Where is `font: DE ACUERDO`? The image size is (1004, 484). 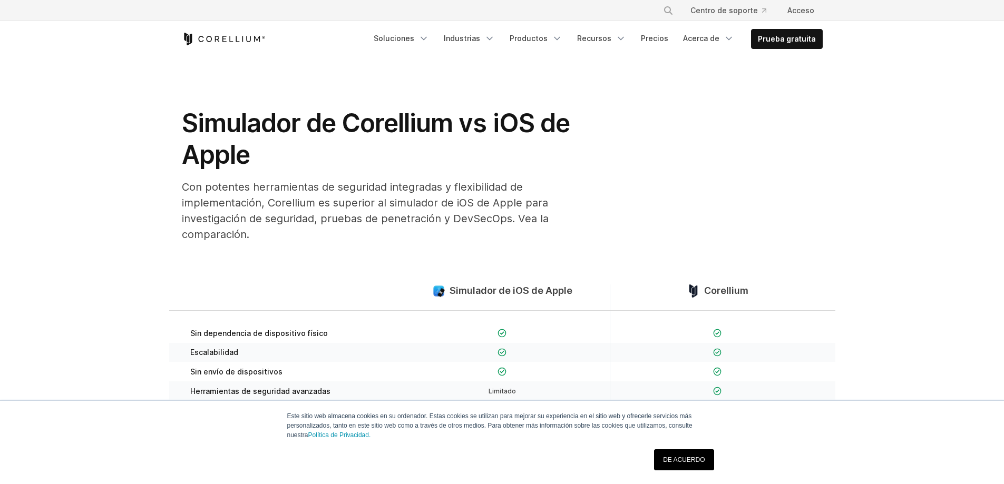 font: DE ACUERDO is located at coordinates (684, 460).